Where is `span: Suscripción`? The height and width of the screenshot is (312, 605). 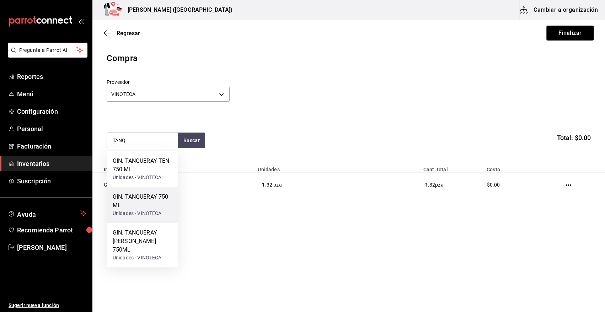 span: Suscripción is located at coordinates (52, 181).